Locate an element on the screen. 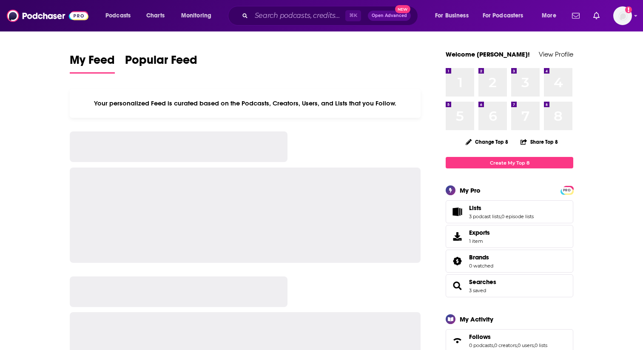 The height and width of the screenshot is (350, 643). span: More is located at coordinates (549, 16).